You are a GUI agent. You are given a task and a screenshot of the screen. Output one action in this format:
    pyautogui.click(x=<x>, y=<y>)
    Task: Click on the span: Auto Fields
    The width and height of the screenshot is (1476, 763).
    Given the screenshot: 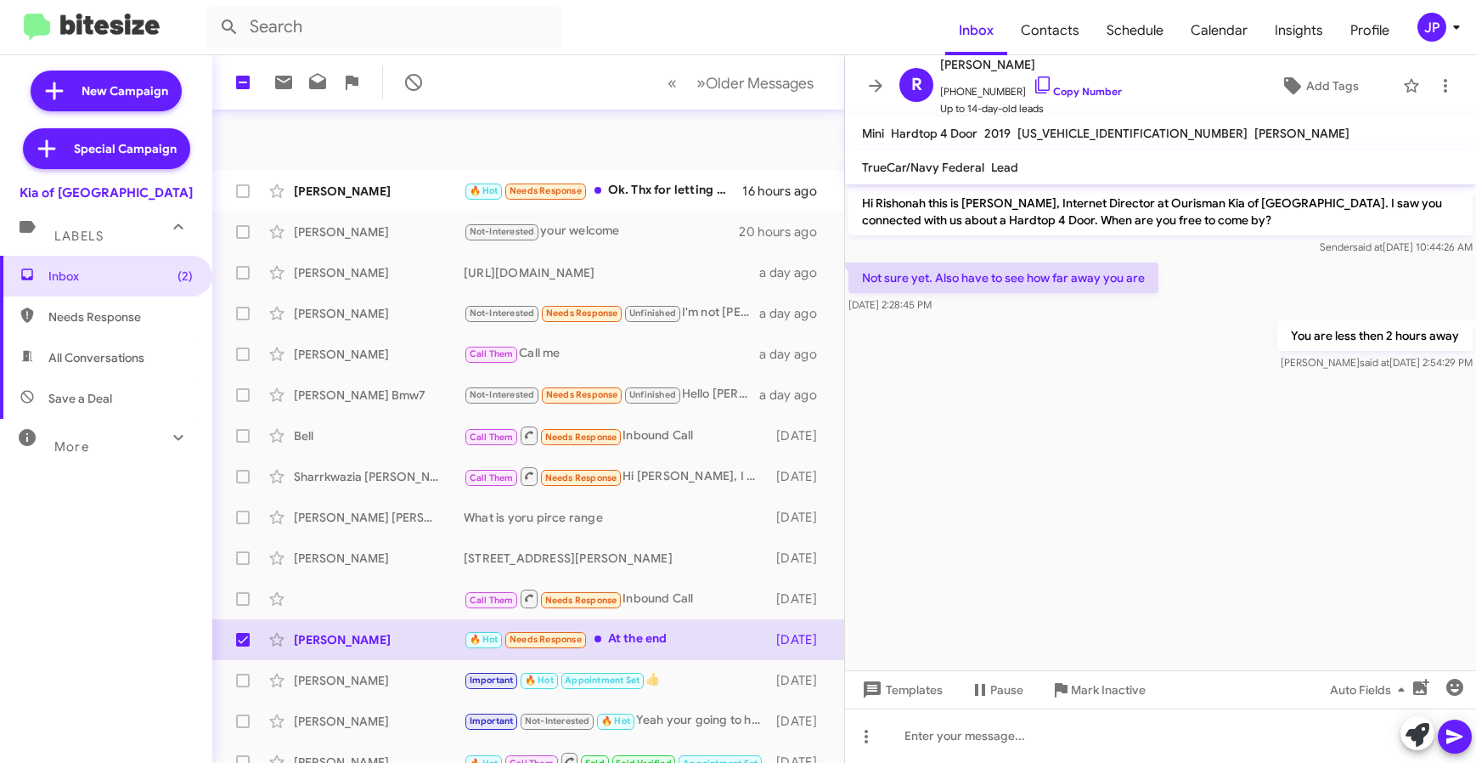 What is the action you would take?
    pyautogui.click(x=1371, y=690)
    